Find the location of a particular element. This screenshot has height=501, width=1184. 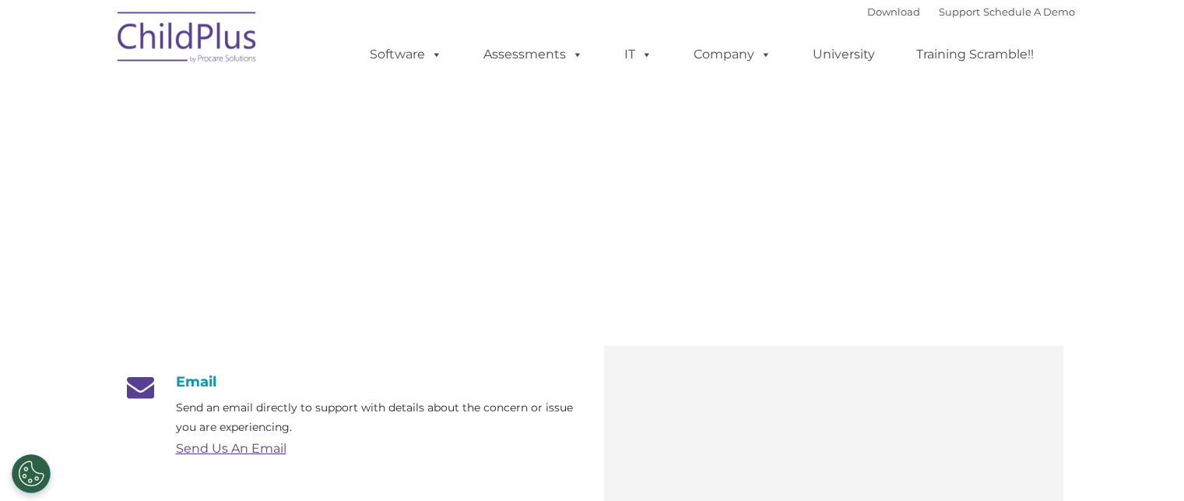

img: ChildPlus by Procare Solutions is located at coordinates (188, 40).